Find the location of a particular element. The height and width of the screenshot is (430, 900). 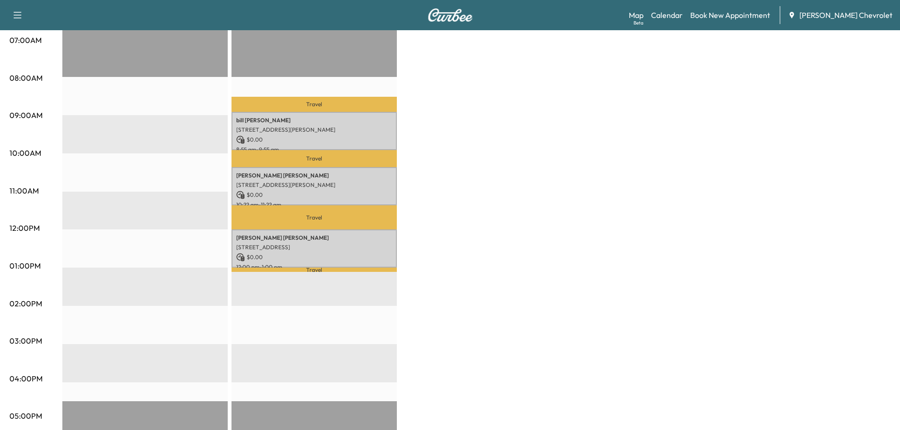

p: 10:00AM is located at coordinates (25, 153).